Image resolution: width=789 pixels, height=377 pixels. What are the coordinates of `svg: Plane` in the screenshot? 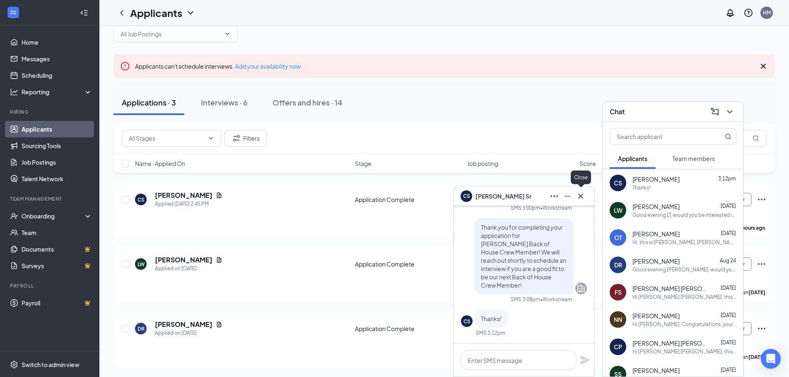 It's located at (585, 361).